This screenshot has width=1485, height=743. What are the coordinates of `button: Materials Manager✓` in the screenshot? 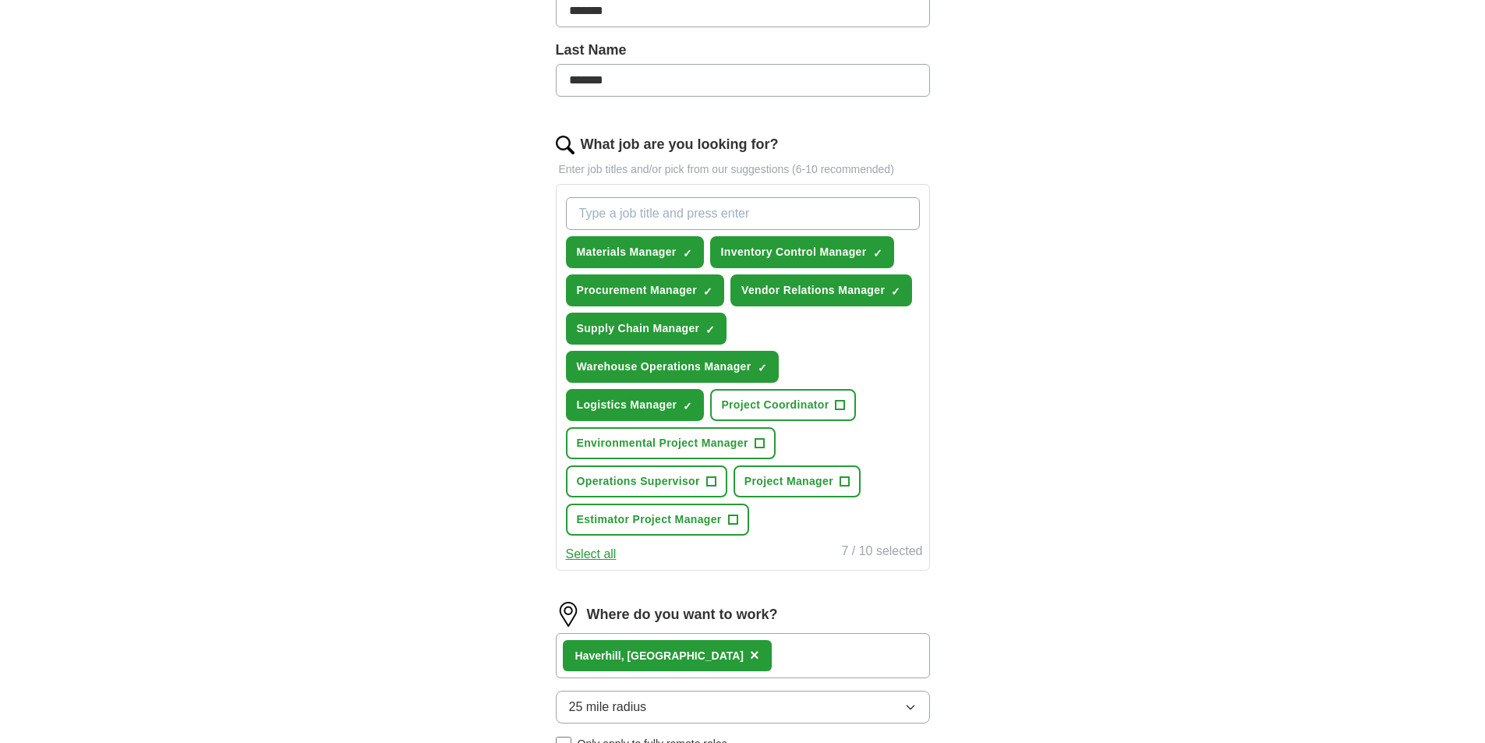 It's located at (634, 252).